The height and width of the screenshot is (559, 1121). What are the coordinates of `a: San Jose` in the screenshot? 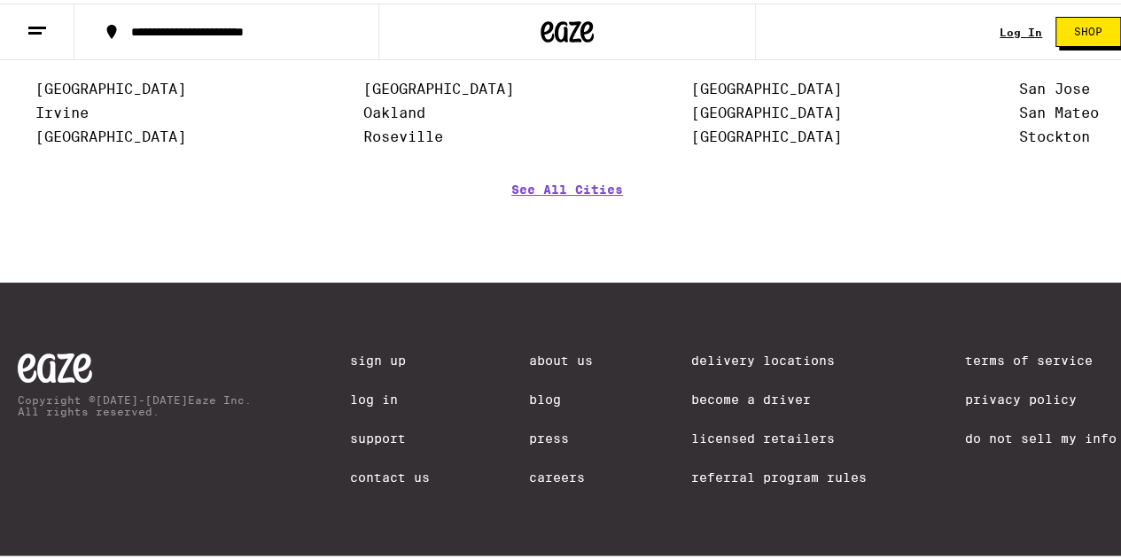 It's located at (1055, 85).